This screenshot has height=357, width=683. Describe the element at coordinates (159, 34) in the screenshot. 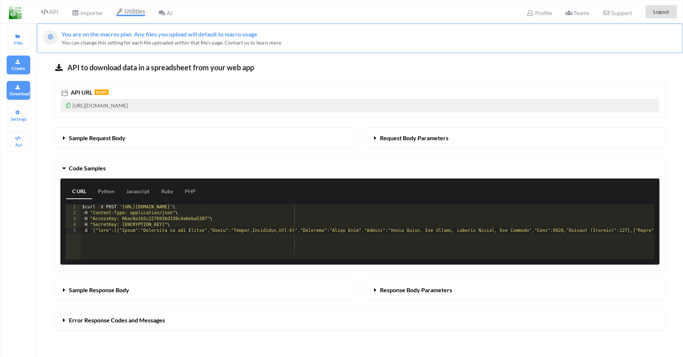

I see `span: You are on the macros plan. Any files you upload will default to macro usage` at that location.